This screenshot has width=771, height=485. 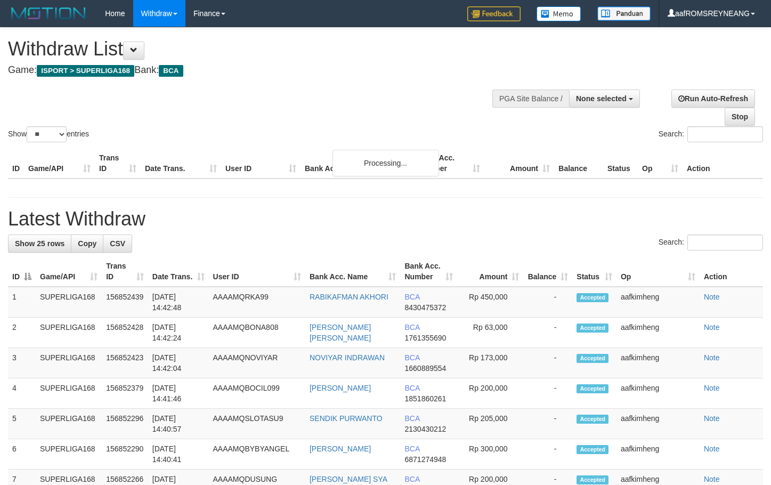 What do you see at coordinates (257, 363) in the screenshot?
I see `td: AAAAMQNOVIYAR` at bounding box center [257, 363].